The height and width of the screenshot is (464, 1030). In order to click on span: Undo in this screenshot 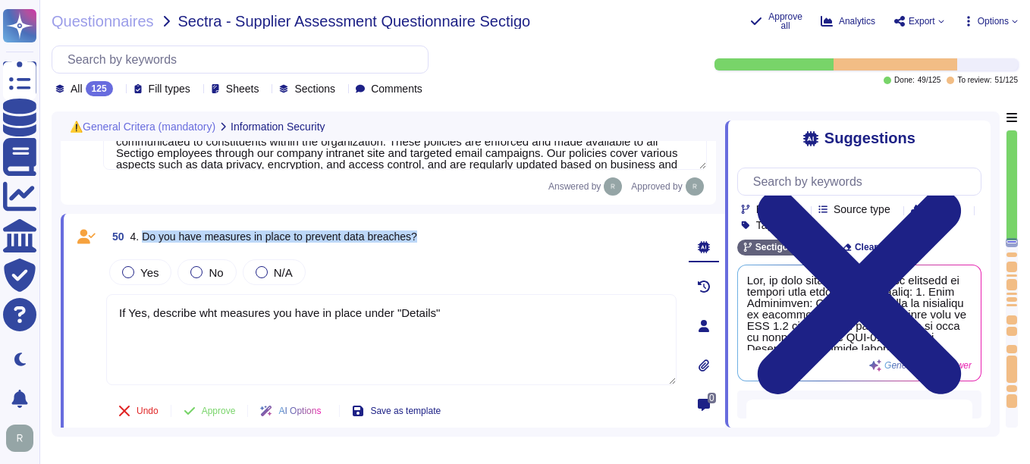, I will do `click(147, 411)`.